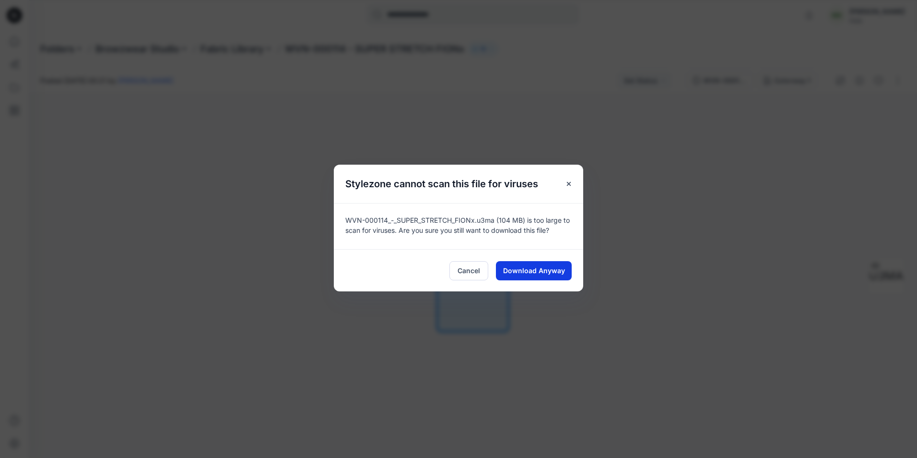 This screenshot has height=458, width=917. Describe the element at coordinates (534, 270) in the screenshot. I see `span: Download Anyway` at that location.